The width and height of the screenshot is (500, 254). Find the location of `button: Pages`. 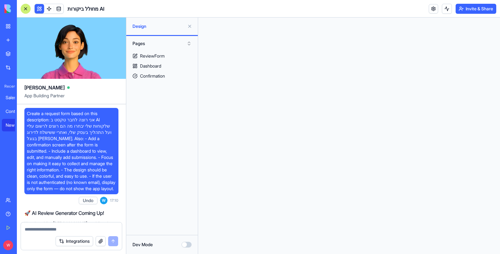

button: Pages is located at coordinates (162, 43).